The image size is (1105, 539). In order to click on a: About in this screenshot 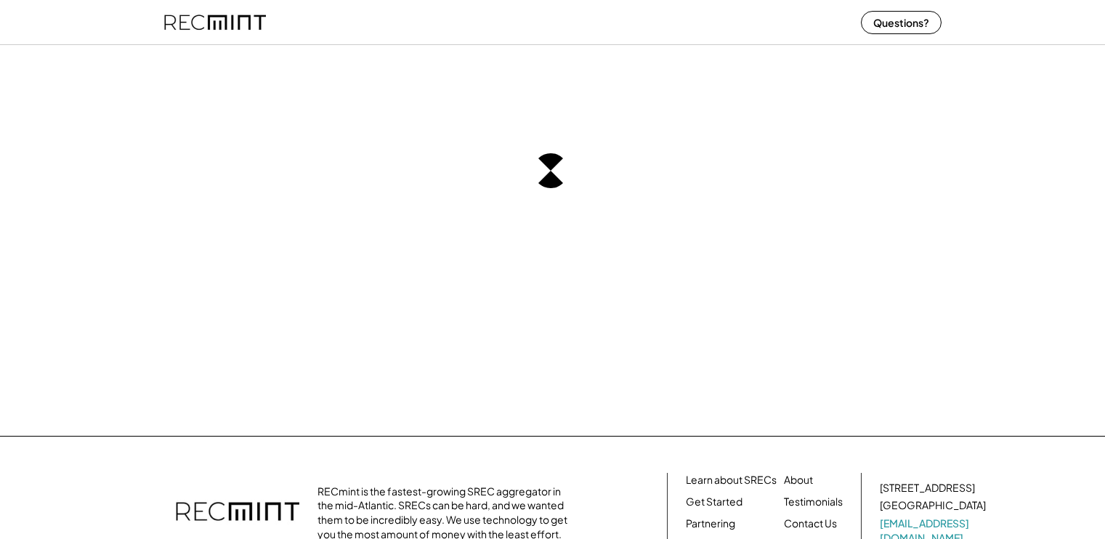, I will do `click(799, 480)`.